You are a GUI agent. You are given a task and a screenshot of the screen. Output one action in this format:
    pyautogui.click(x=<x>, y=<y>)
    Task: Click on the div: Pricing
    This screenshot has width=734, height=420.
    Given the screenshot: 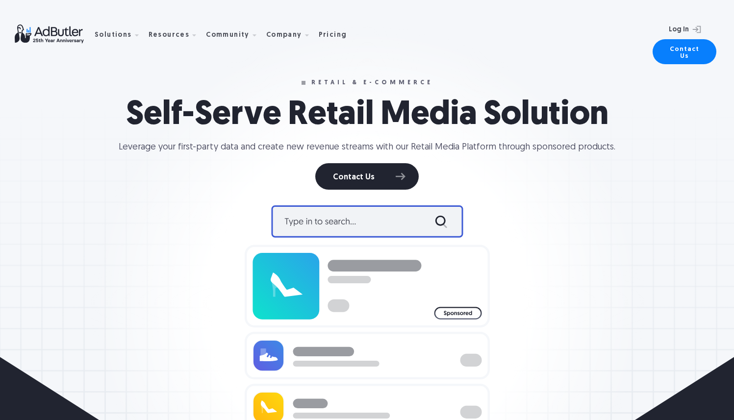 What is the action you would take?
    pyautogui.click(x=333, y=35)
    